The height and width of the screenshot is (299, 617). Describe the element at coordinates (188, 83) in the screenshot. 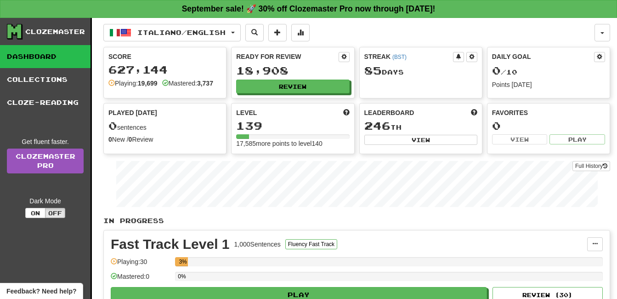

I see `div: Mastered:` at that location.